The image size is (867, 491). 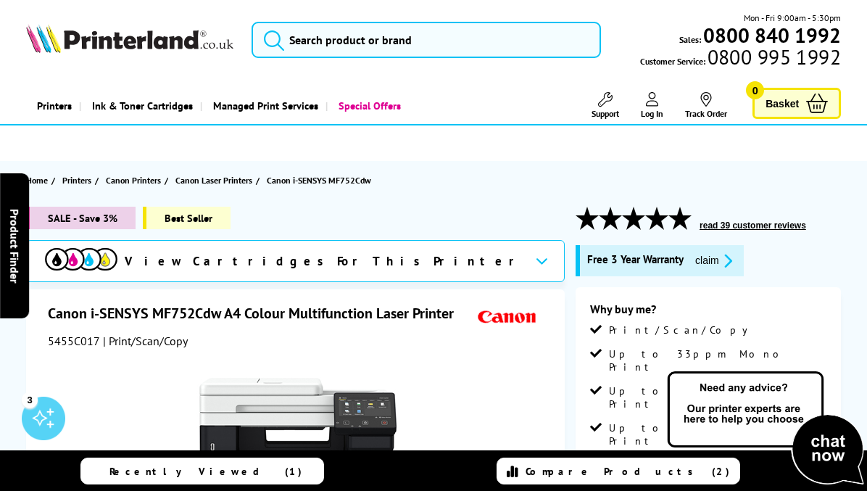 I want to click on span: Free 3 Year Warranty, so click(x=635, y=260).